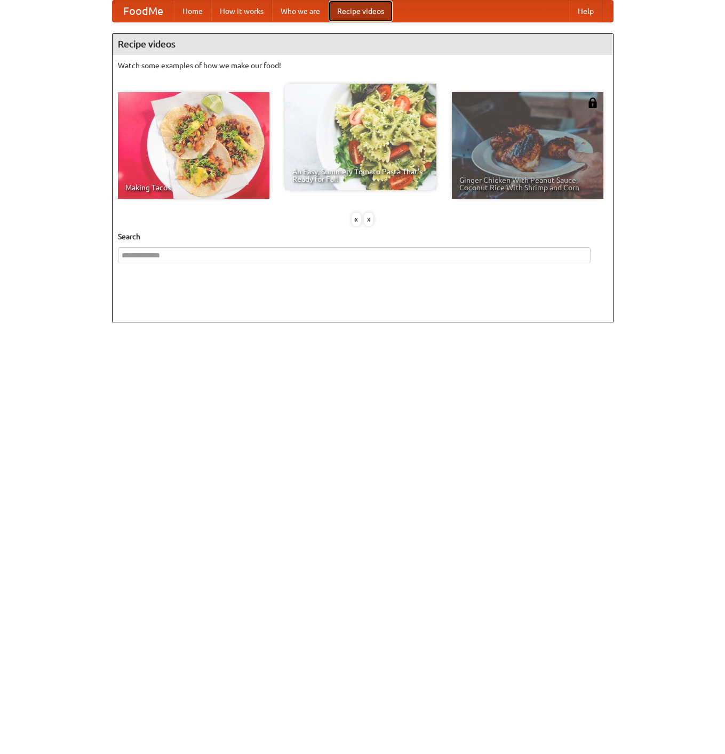 This screenshot has height=754, width=725. What do you see at coordinates (585, 11) in the screenshot?
I see `a: Help` at bounding box center [585, 11].